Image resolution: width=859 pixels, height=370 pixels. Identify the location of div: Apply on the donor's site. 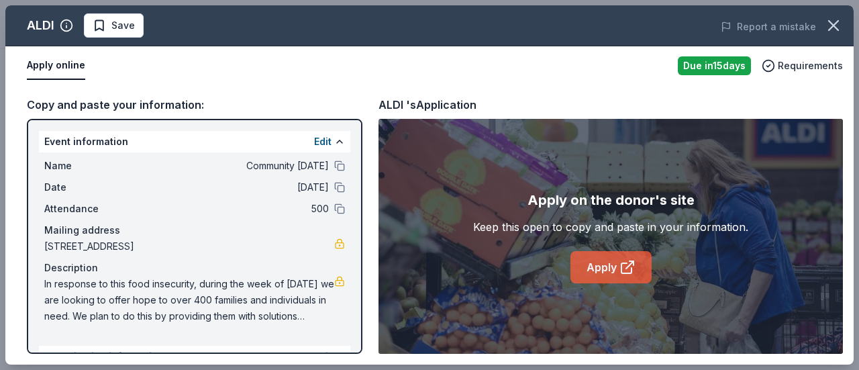
(611, 200).